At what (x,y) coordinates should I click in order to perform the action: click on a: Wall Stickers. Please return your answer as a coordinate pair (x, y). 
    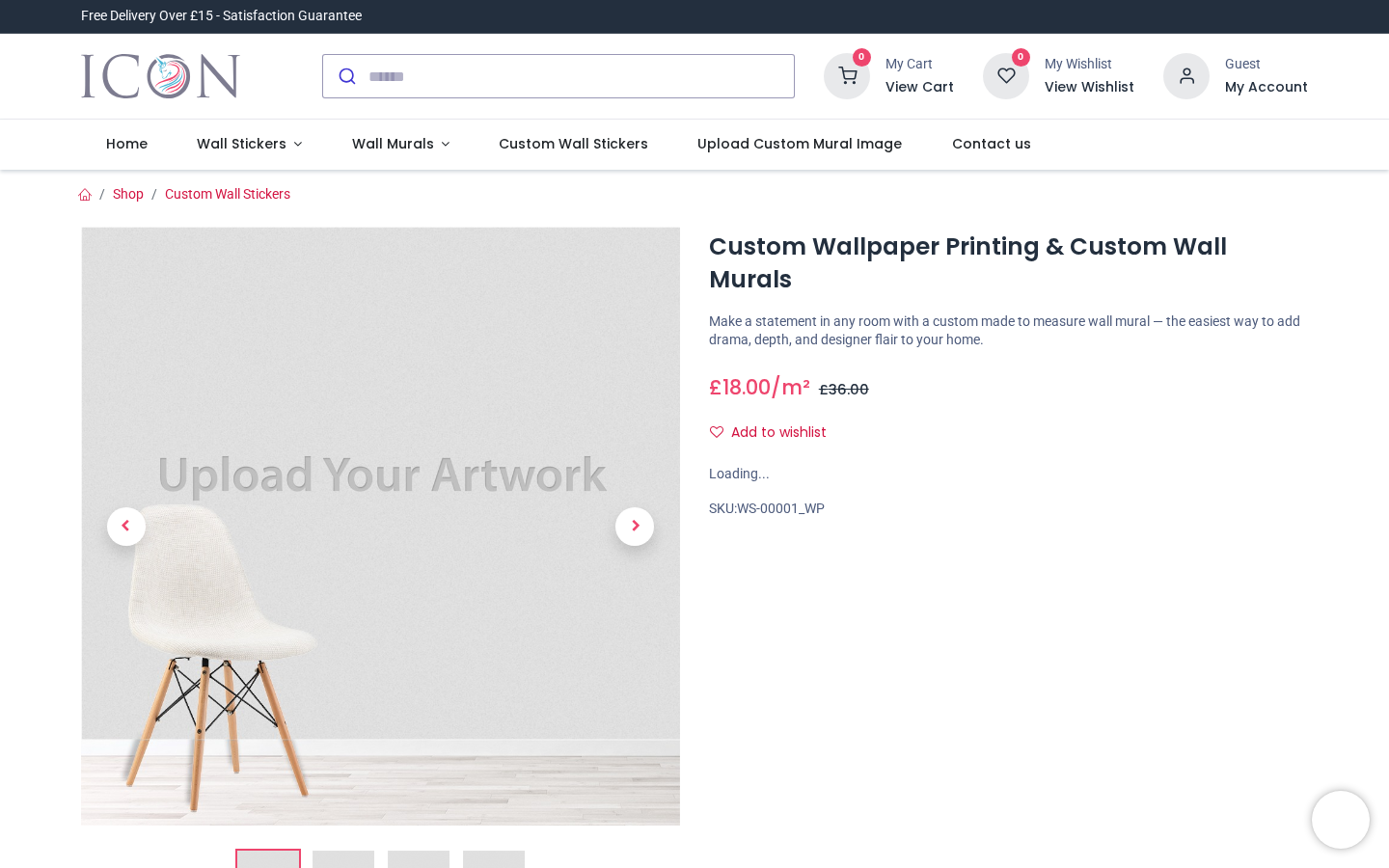
    Looking at the image, I should click on (248, 145).